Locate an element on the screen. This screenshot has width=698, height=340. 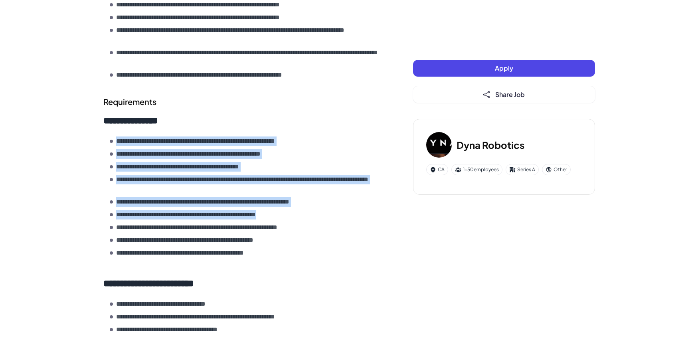
div: Series A is located at coordinates (522, 170).